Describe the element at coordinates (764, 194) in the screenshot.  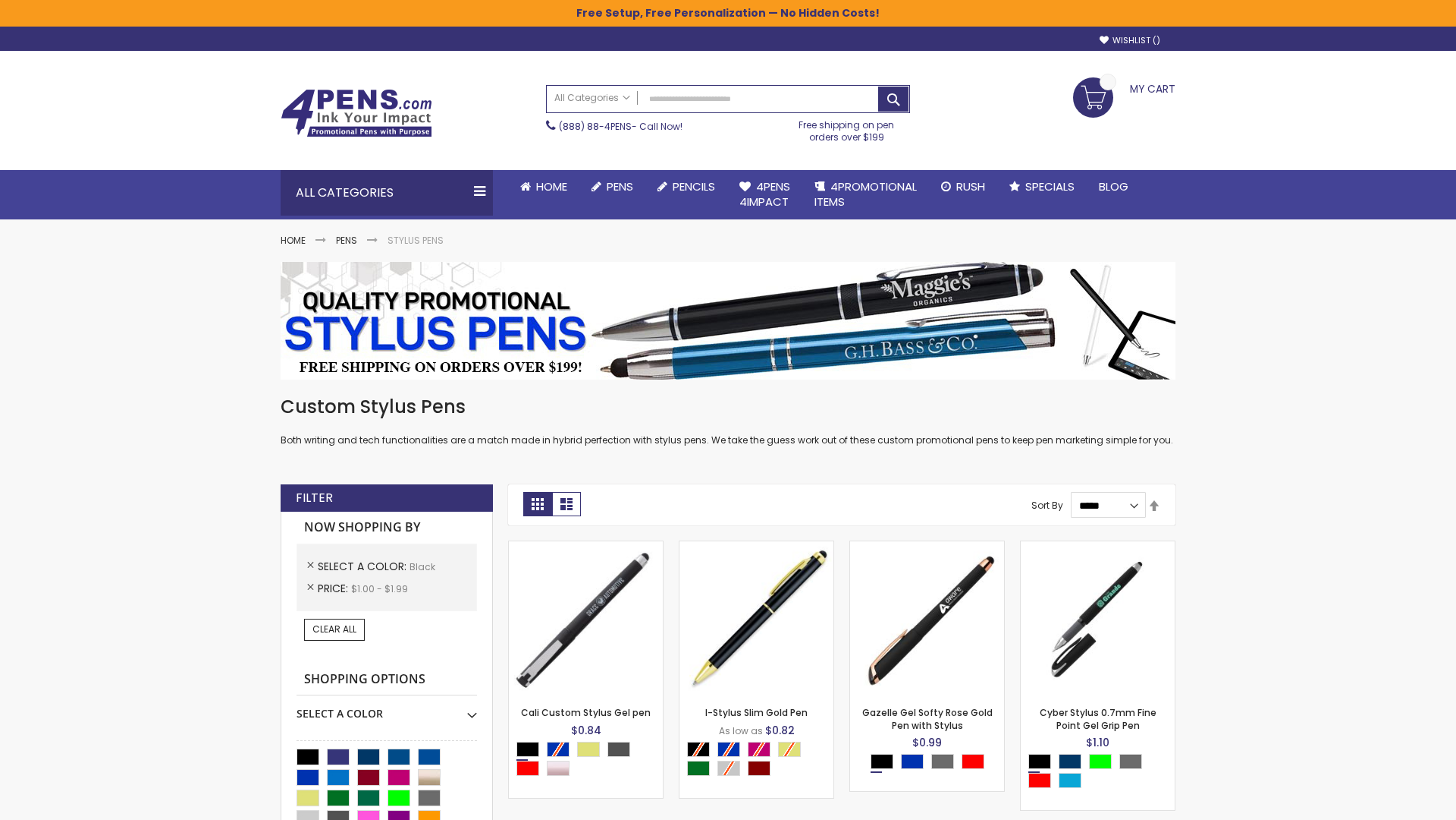
I see `a: 4Pens4impact` at that location.